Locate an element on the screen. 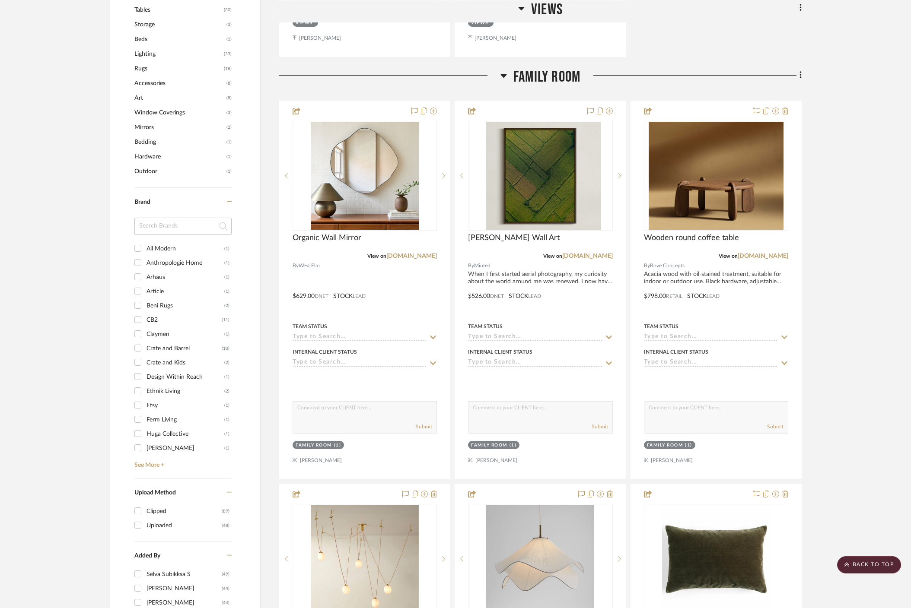 The width and height of the screenshot is (911, 608). div: Selva Subikksa S is located at coordinates (184, 575).